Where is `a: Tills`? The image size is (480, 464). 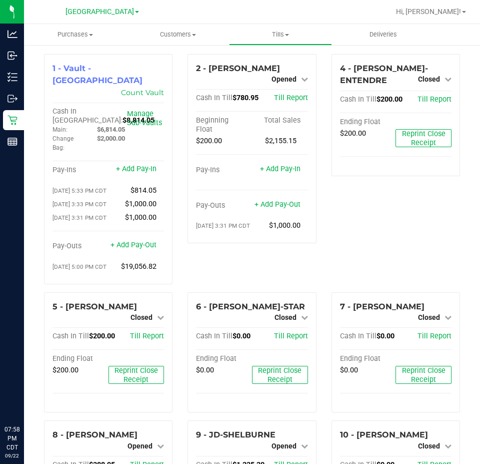
a: Tills is located at coordinates (280, 35).